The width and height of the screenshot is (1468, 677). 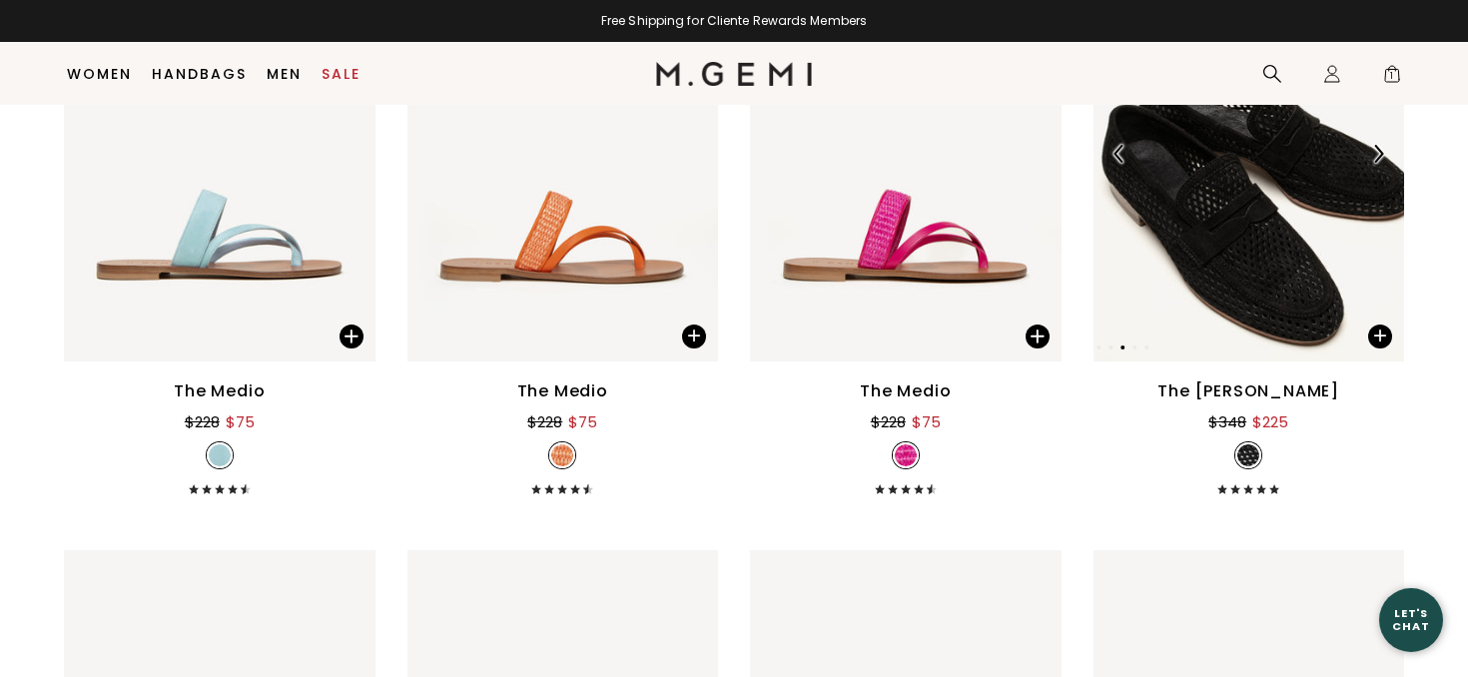 What do you see at coordinates (1411, 619) in the screenshot?
I see `div: Let's Chat` at bounding box center [1411, 619].